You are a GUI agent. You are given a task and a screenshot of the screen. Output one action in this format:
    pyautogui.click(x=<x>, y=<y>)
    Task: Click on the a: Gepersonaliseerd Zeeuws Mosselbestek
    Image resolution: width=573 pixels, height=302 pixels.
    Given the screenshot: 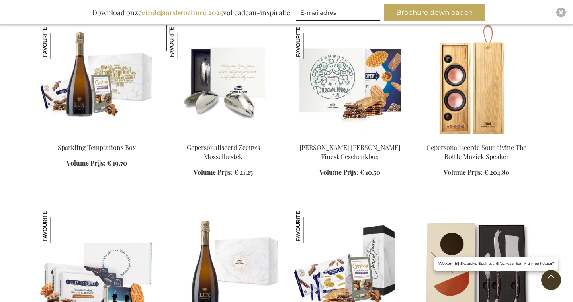 What is the action you would take?
    pyautogui.click(x=224, y=152)
    